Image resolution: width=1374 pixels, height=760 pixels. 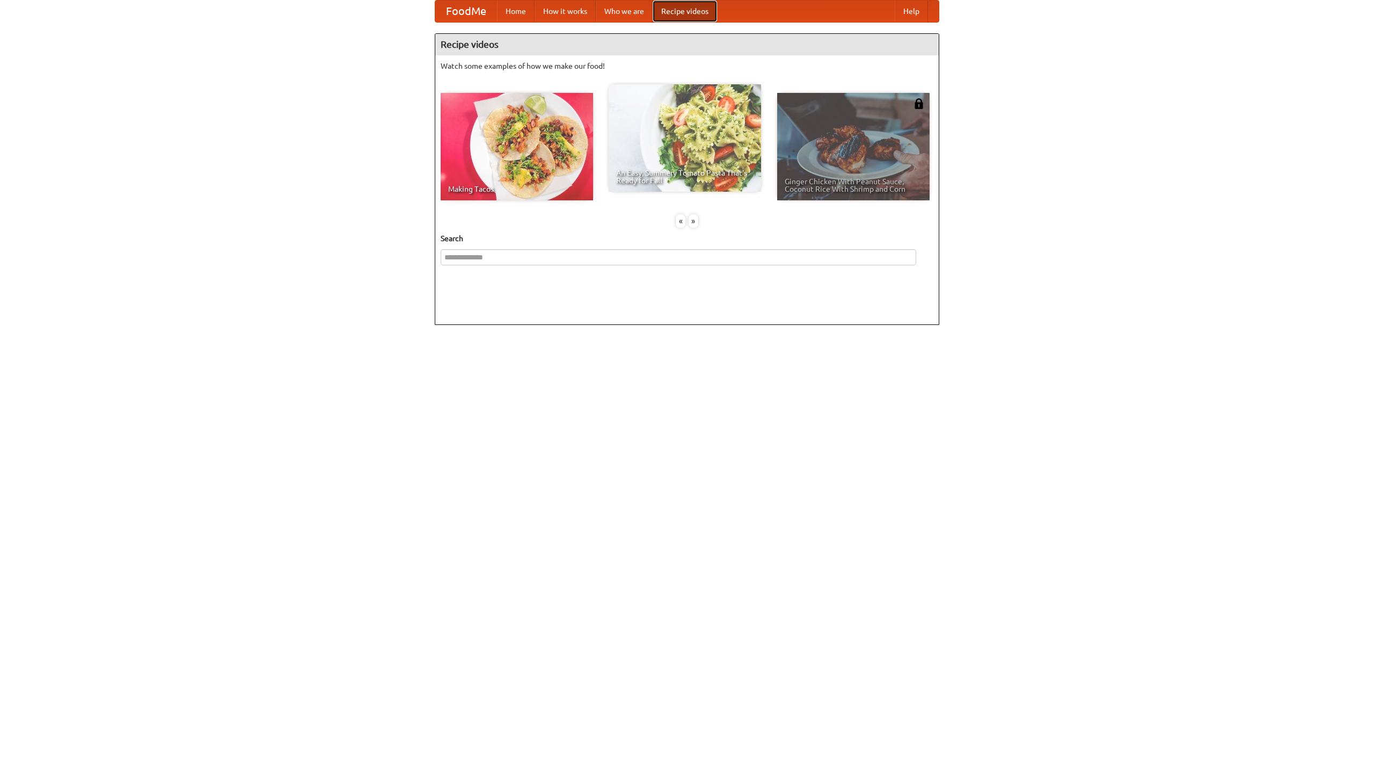 I want to click on span: Making Tacos, so click(x=517, y=189).